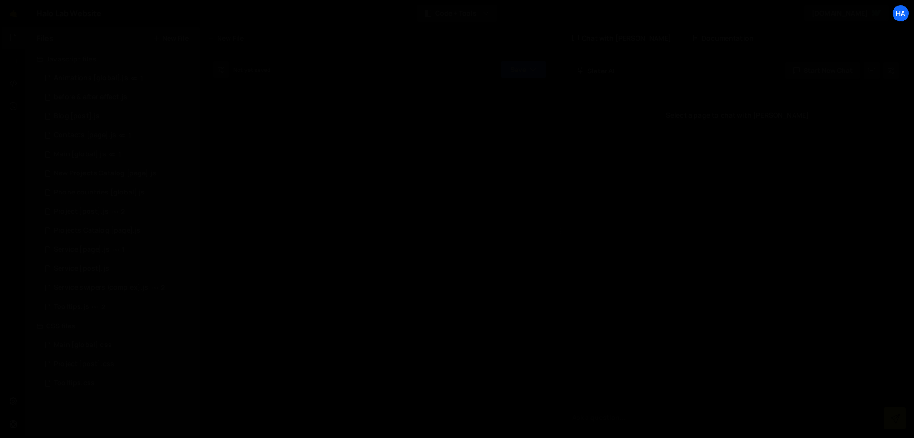 The width and height of the screenshot is (914, 438). I want to click on div: Phone countries [global].js, so click(99, 192).